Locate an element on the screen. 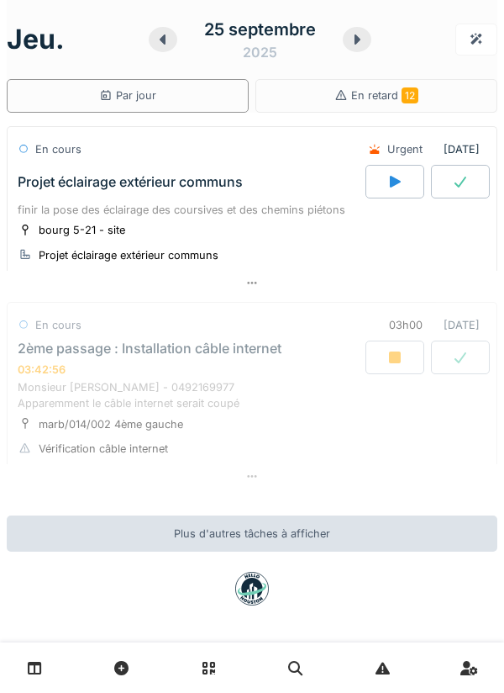 The image size is (504, 693). div: 03h00 is located at coordinates (406, 324).